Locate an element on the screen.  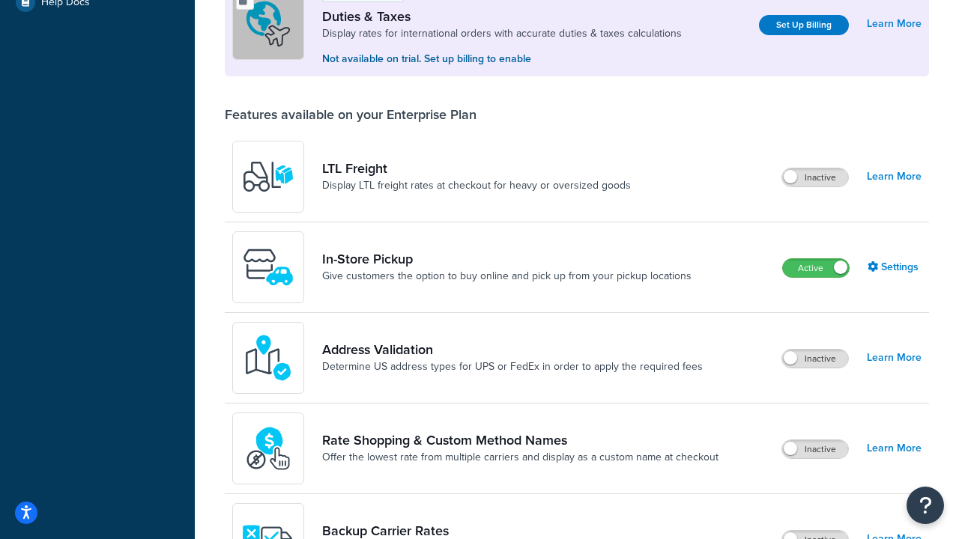
img: kIG8fy0lQAAAABJRU5ErkJggg== is located at coordinates (268, 358).